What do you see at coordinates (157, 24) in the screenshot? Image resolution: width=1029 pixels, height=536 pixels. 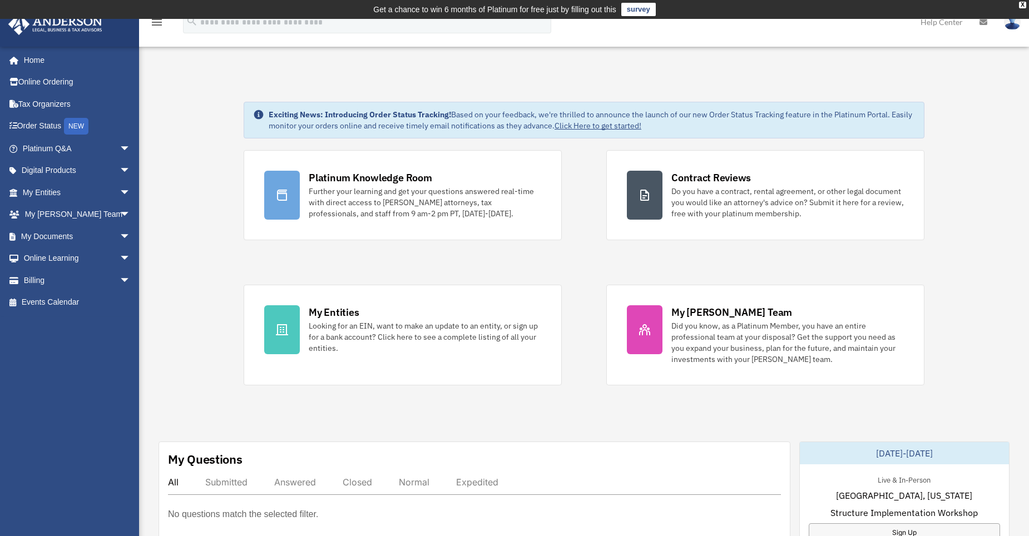 I see `a: menu` at bounding box center [157, 24].